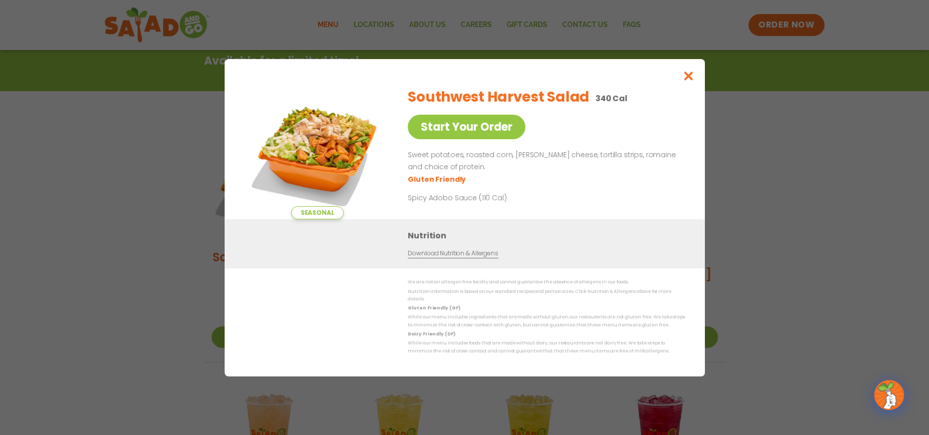 This screenshot has width=929, height=435. I want to click on p: 340 Cal, so click(611, 98).